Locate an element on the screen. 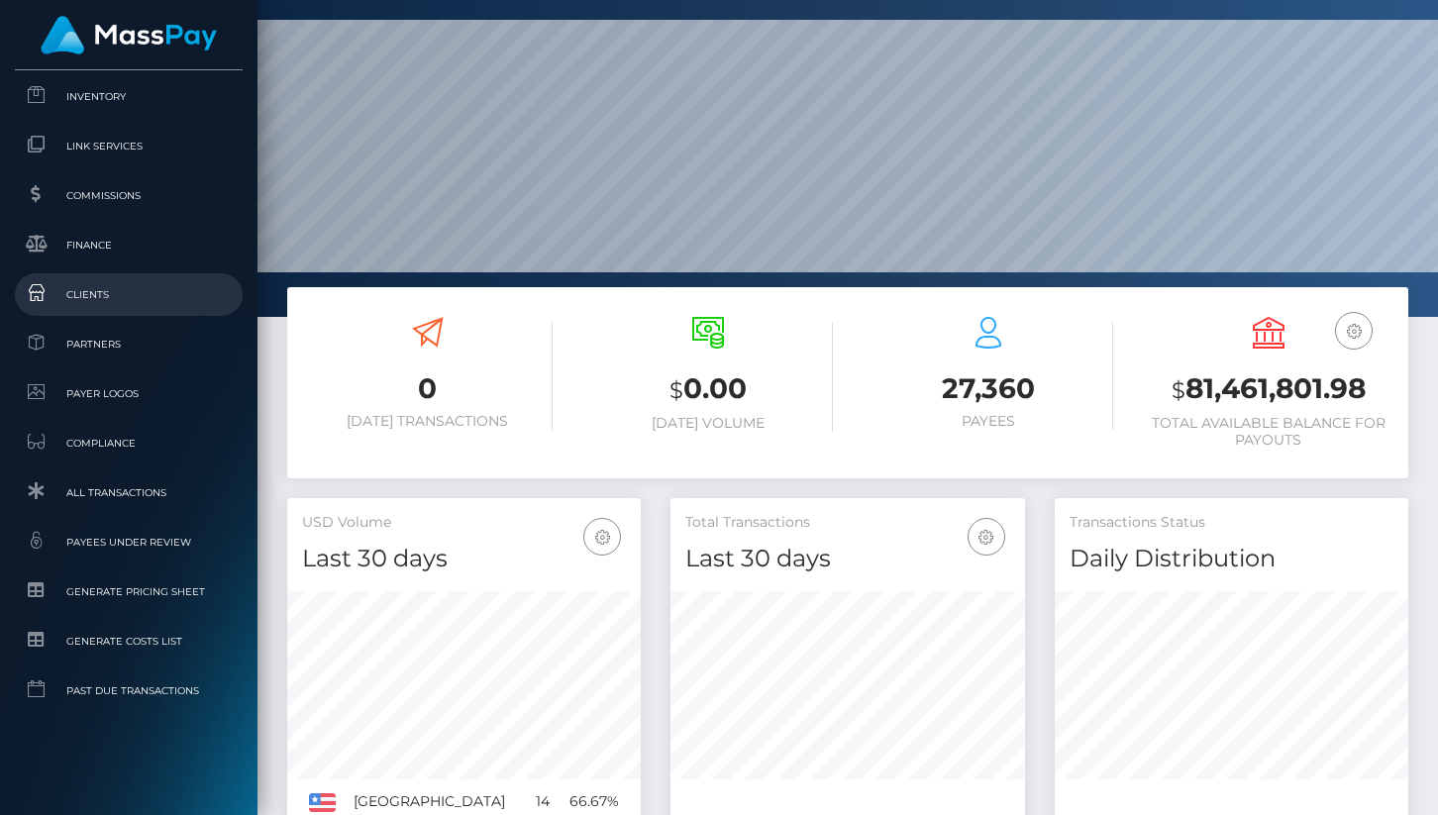 This screenshot has height=815, width=1438. h3: 0 is located at coordinates (427, 388).